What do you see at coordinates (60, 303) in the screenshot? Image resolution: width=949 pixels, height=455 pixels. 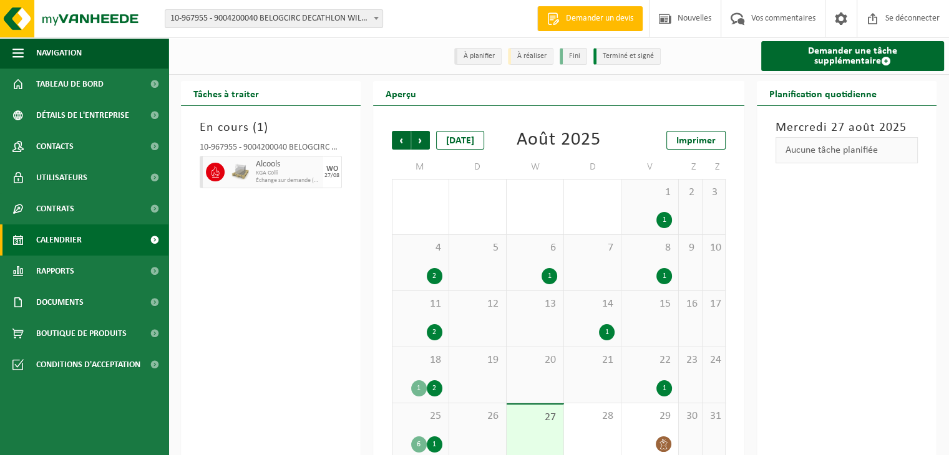 I see `font: Documents` at bounding box center [60, 303].